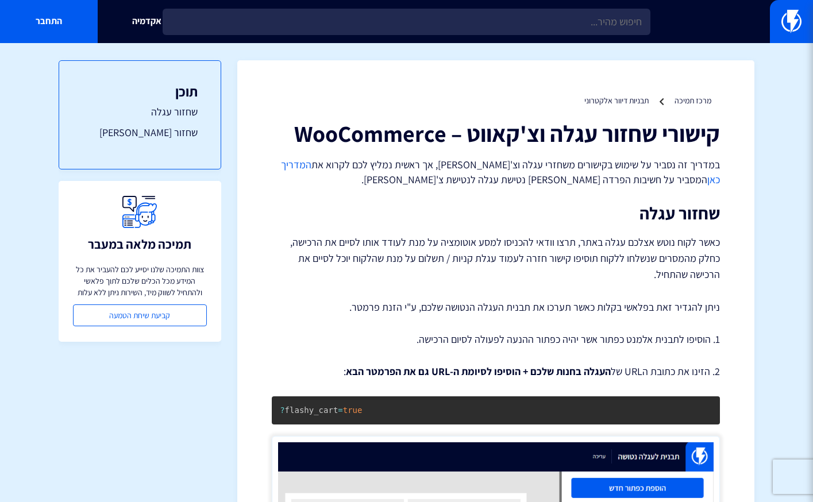  What do you see at coordinates (616, 101) in the screenshot?
I see `a: תבניות דיוור אלקטרוני` at bounding box center [616, 101].